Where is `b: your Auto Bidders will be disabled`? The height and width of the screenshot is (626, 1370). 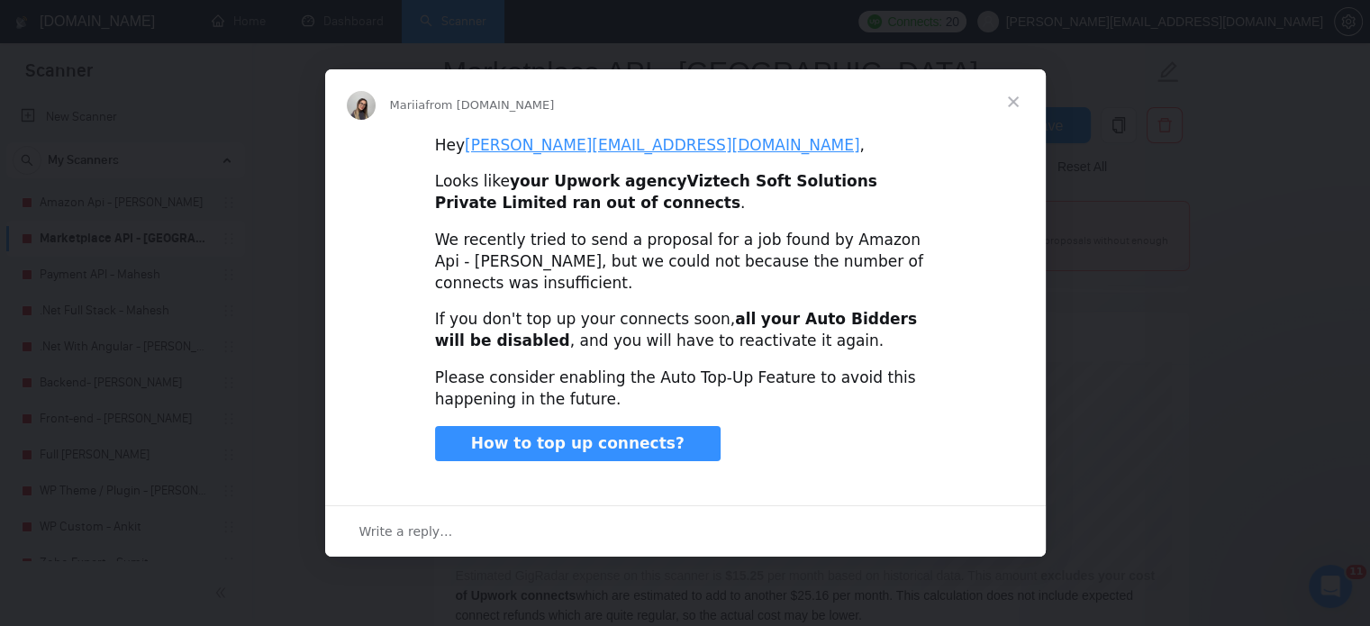
b: your Auto Bidders will be disabled is located at coordinates (676, 330).